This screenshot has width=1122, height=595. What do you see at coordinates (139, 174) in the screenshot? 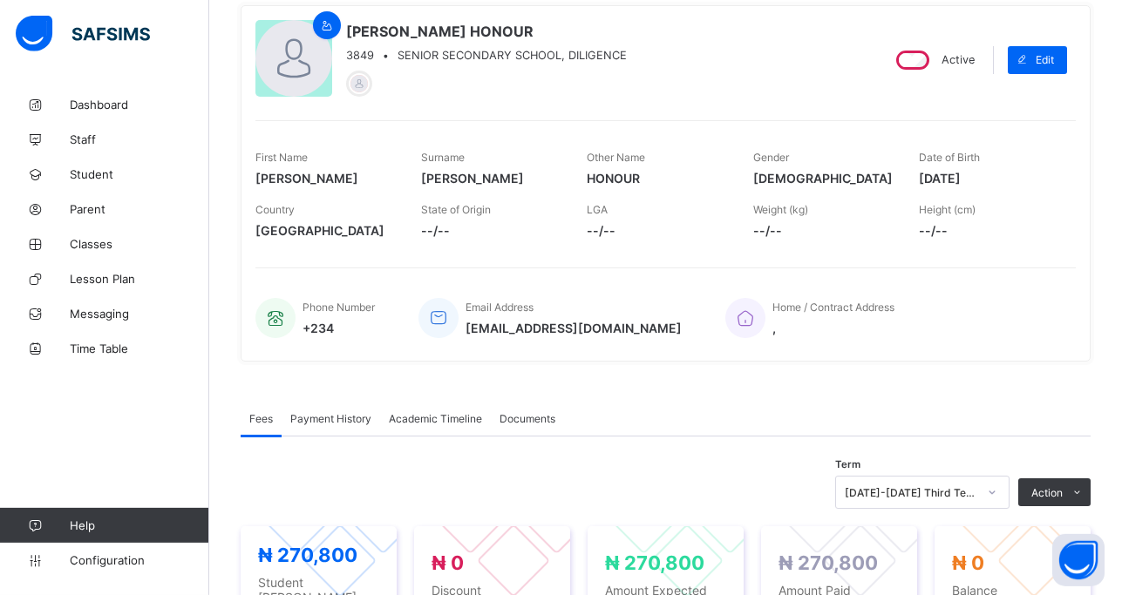
I see `span: Student` at bounding box center [139, 174].